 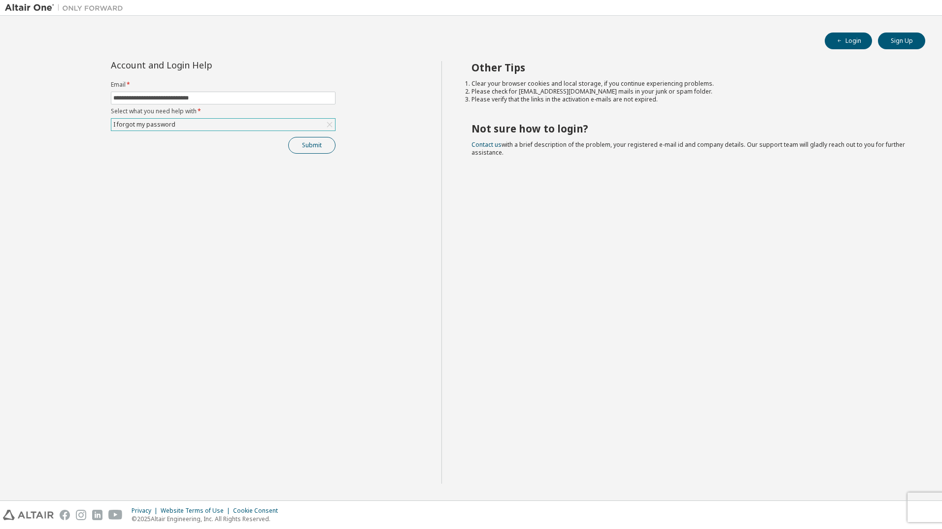 I want to click on img: Altair One, so click(x=66, y=8).